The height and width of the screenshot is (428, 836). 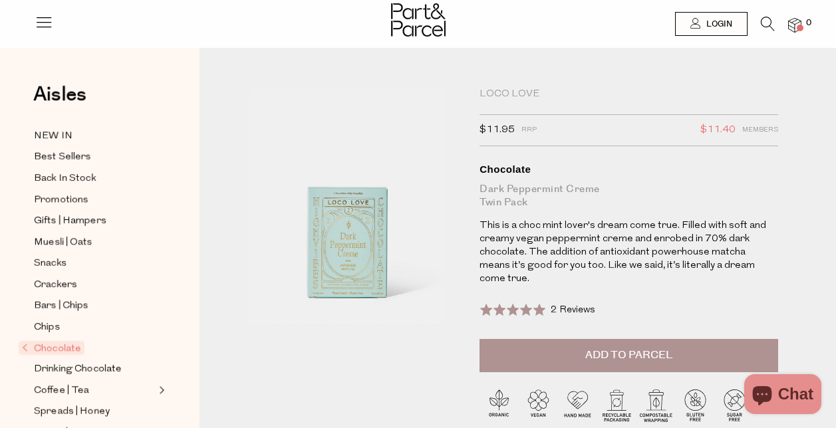 What do you see at coordinates (94, 221) in the screenshot?
I see `a: Gifts | Hampers` at bounding box center [94, 221].